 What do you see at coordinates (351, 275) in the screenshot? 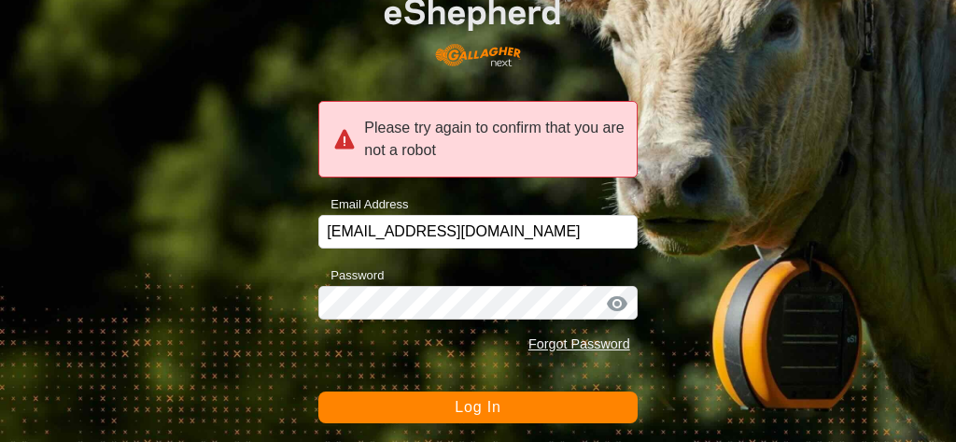
I see `label: Password` at bounding box center [351, 275].